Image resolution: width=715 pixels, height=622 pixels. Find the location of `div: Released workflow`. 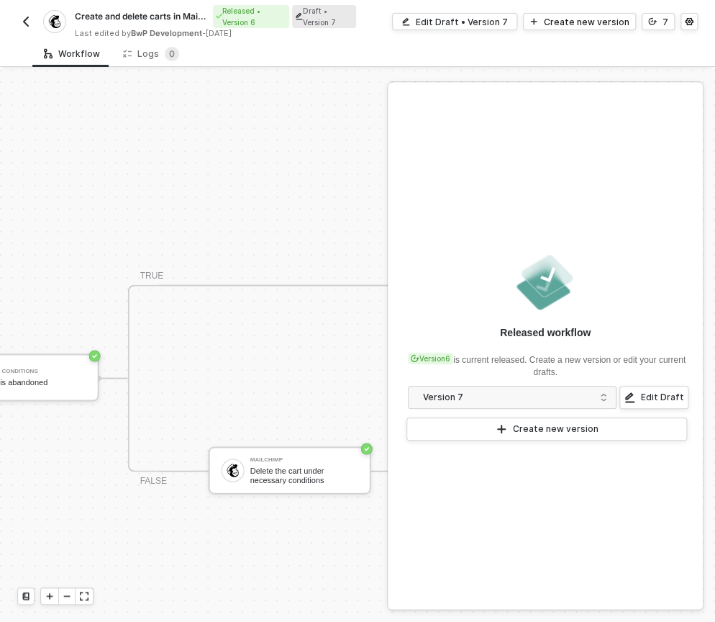

div: Released workflow is located at coordinates (545, 332).